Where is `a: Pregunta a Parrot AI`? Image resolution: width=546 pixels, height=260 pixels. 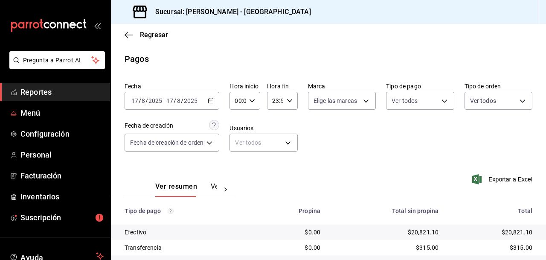
a: Pregunta a Parrot AI is located at coordinates (55, 66).